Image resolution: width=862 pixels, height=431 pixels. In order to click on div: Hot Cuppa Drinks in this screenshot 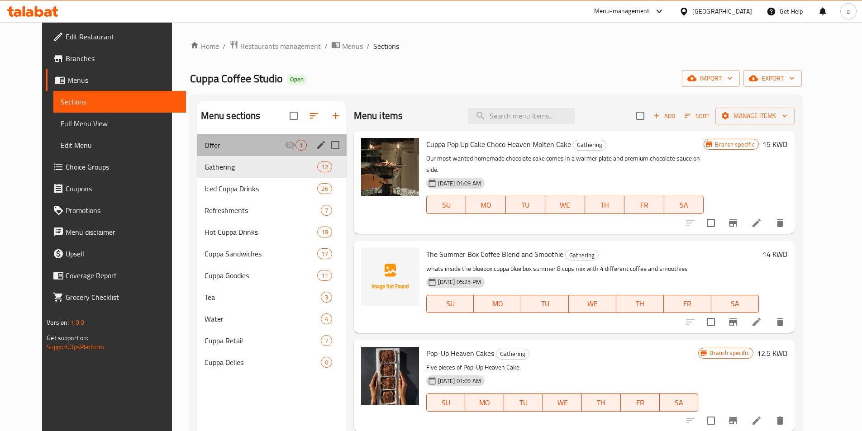, I will do `click(261, 232)`.